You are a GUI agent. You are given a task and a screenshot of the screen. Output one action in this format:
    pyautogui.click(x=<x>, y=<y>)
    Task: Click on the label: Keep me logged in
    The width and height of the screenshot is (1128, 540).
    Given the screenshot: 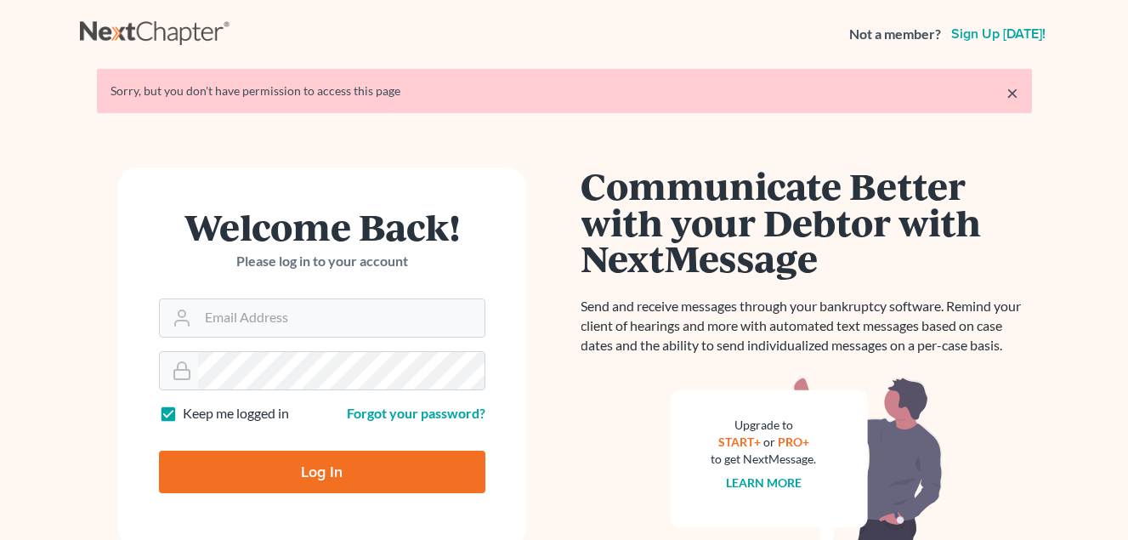 What is the action you would take?
    pyautogui.click(x=236, y=413)
    